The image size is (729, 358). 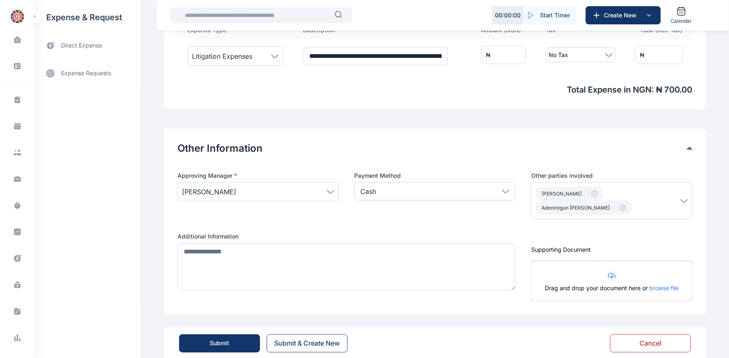 What do you see at coordinates (665, 288) in the screenshot?
I see `span: browse file` at bounding box center [665, 288].